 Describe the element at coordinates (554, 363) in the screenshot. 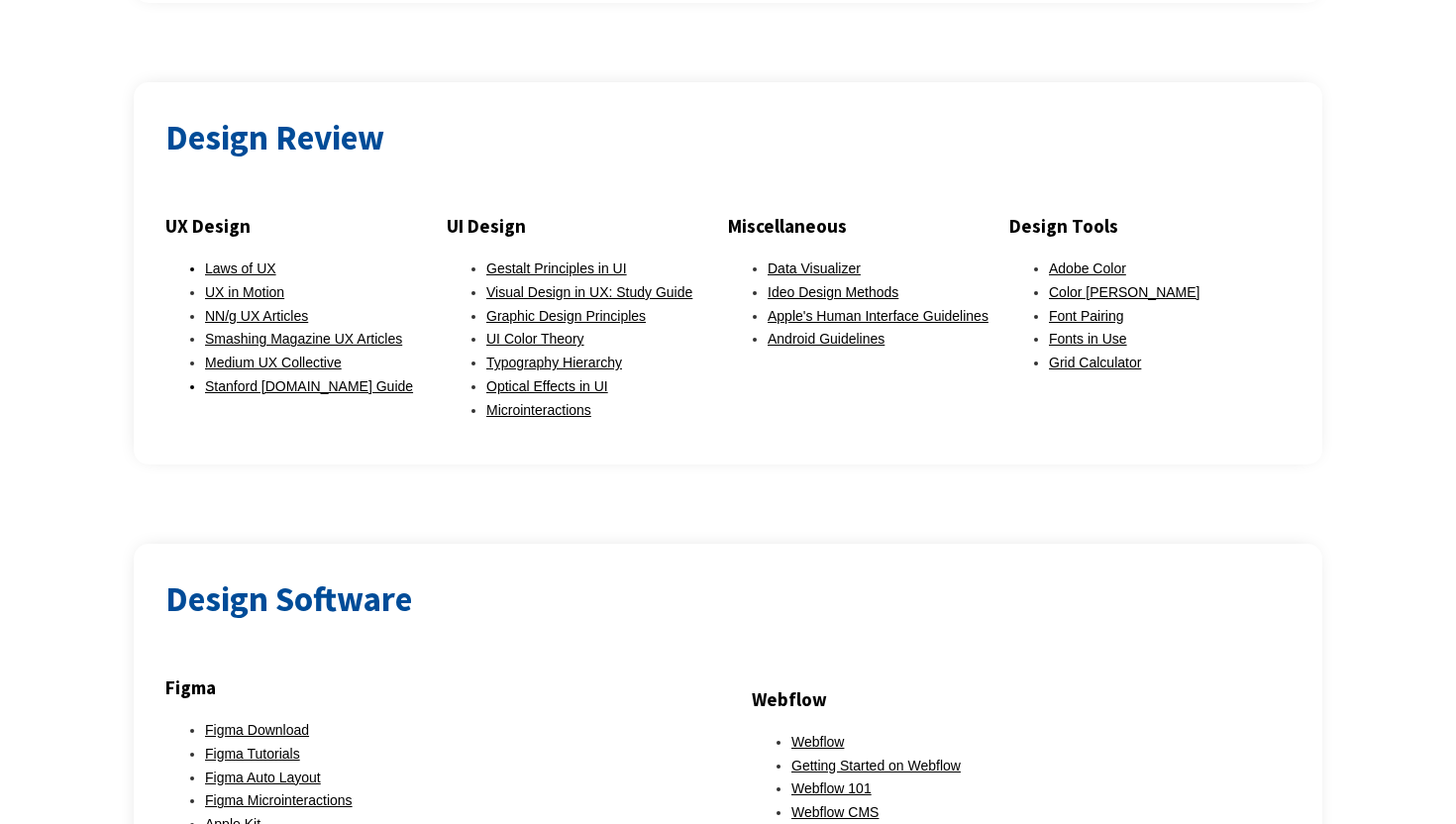

I see `a: Typography Hierarchy` at that location.